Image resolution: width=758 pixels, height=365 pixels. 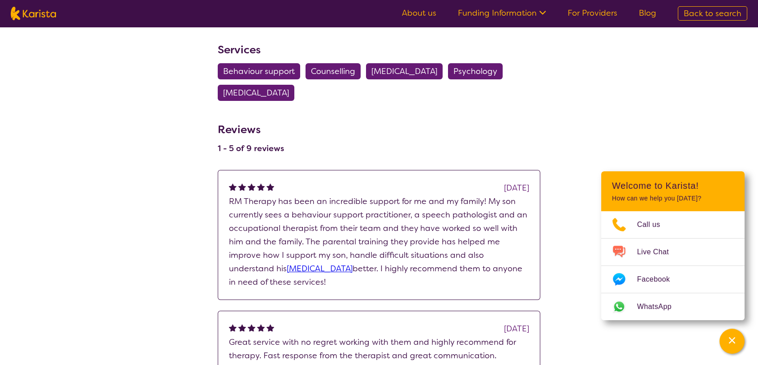 What do you see at coordinates (660, 307) in the screenshot?
I see `span: WhatsApp` at bounding box center [660, 307].